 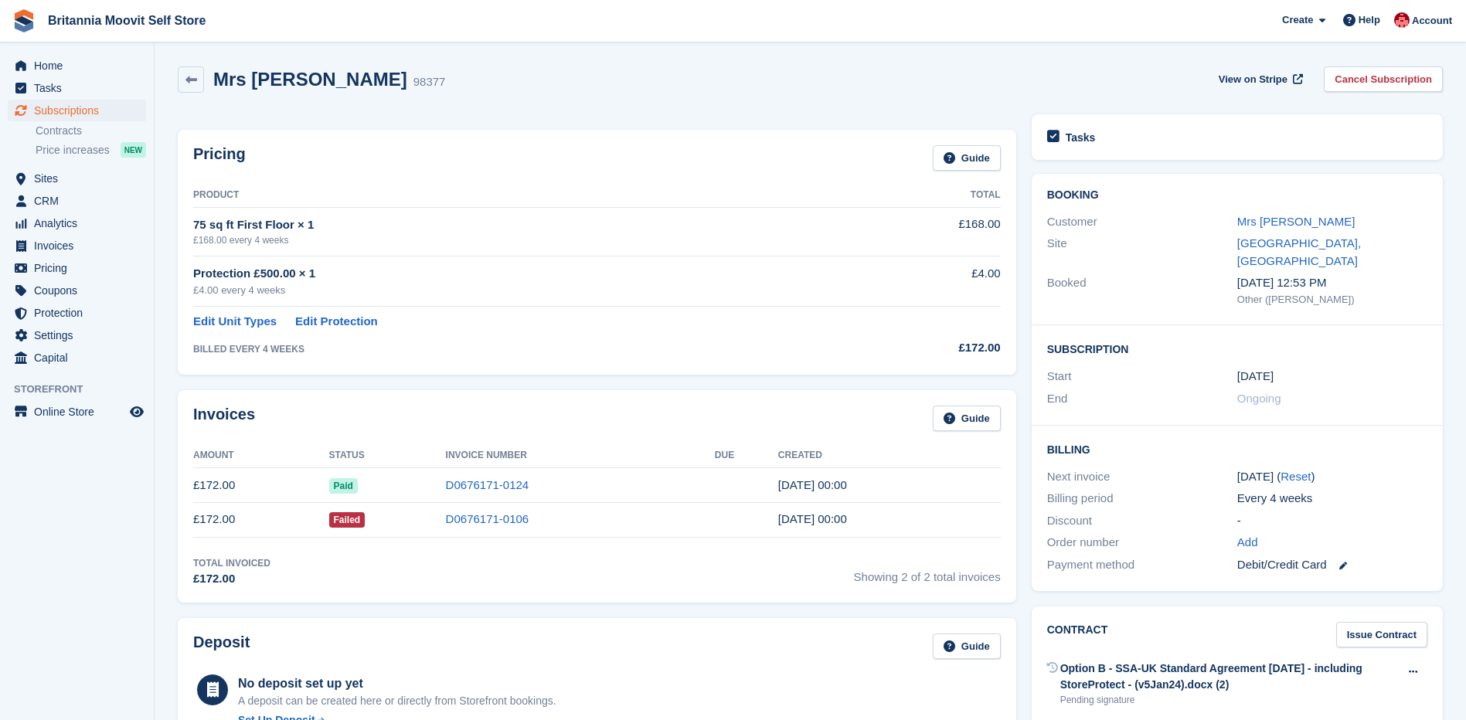 What do you see at coordinates (347, 520) in the screenshot?
I see `span: Failed` at bounding box center [347, 520].